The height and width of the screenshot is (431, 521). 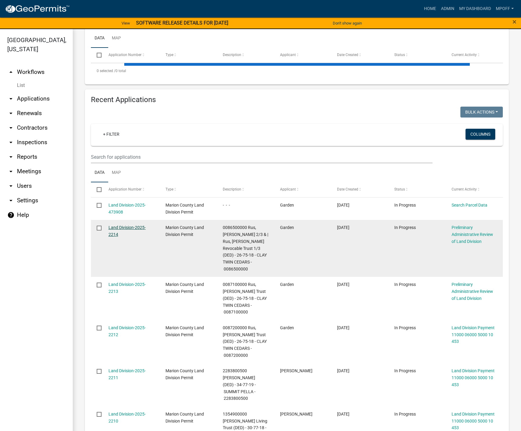 I want to click on span: 2283800500 Sample, Michele R (DED) - 34-77-19 - SUMMIT PELLA - 2283800500, so click(x=239, y=385).